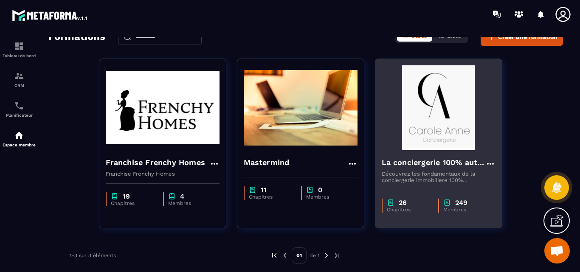 Image resolution: width=580 pixels, height=272 pixels. Describe the element at coordinates (461, 202) in the screenshot. I see `p: 249` at that location.